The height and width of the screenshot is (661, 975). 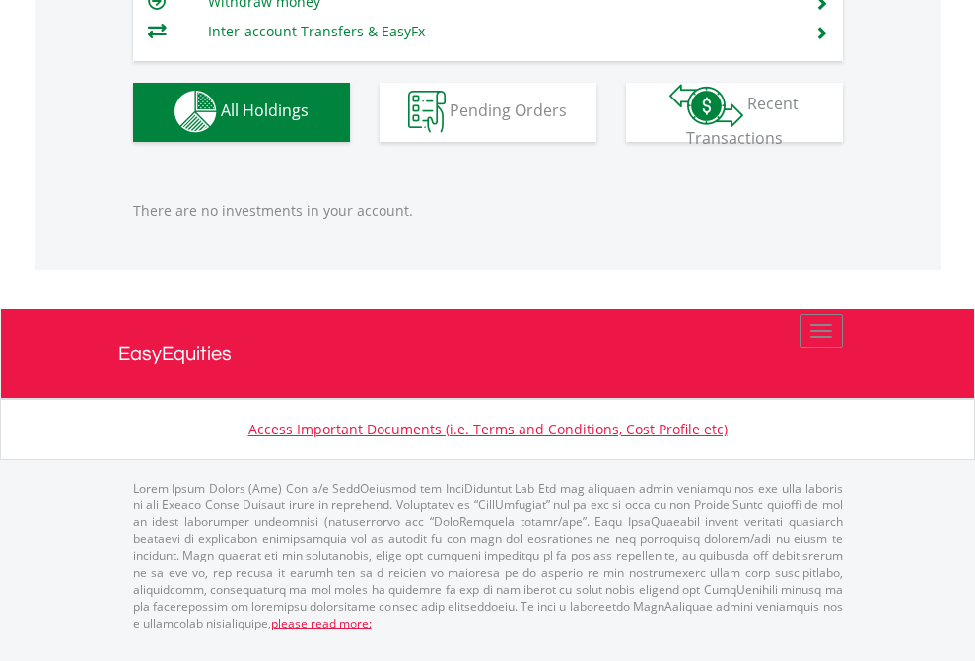 I want to click on a: EasyEquities, so click(x=488, y=354).